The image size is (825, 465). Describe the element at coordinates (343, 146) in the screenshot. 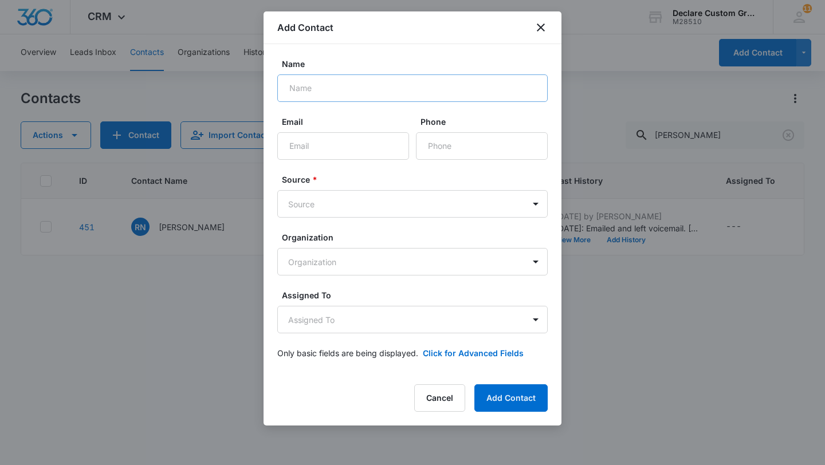

I see `input: Email` at that location.